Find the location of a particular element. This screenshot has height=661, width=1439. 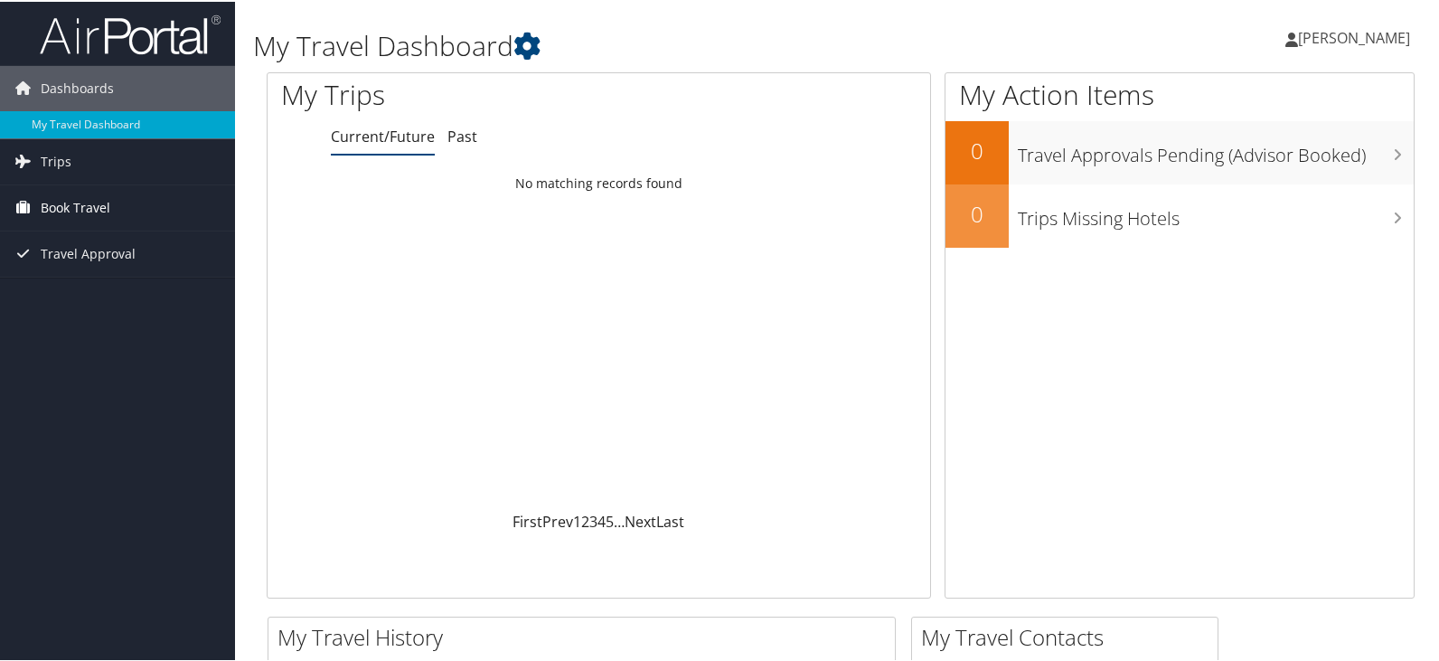

a: 5 is located at coordinates (609, 520).